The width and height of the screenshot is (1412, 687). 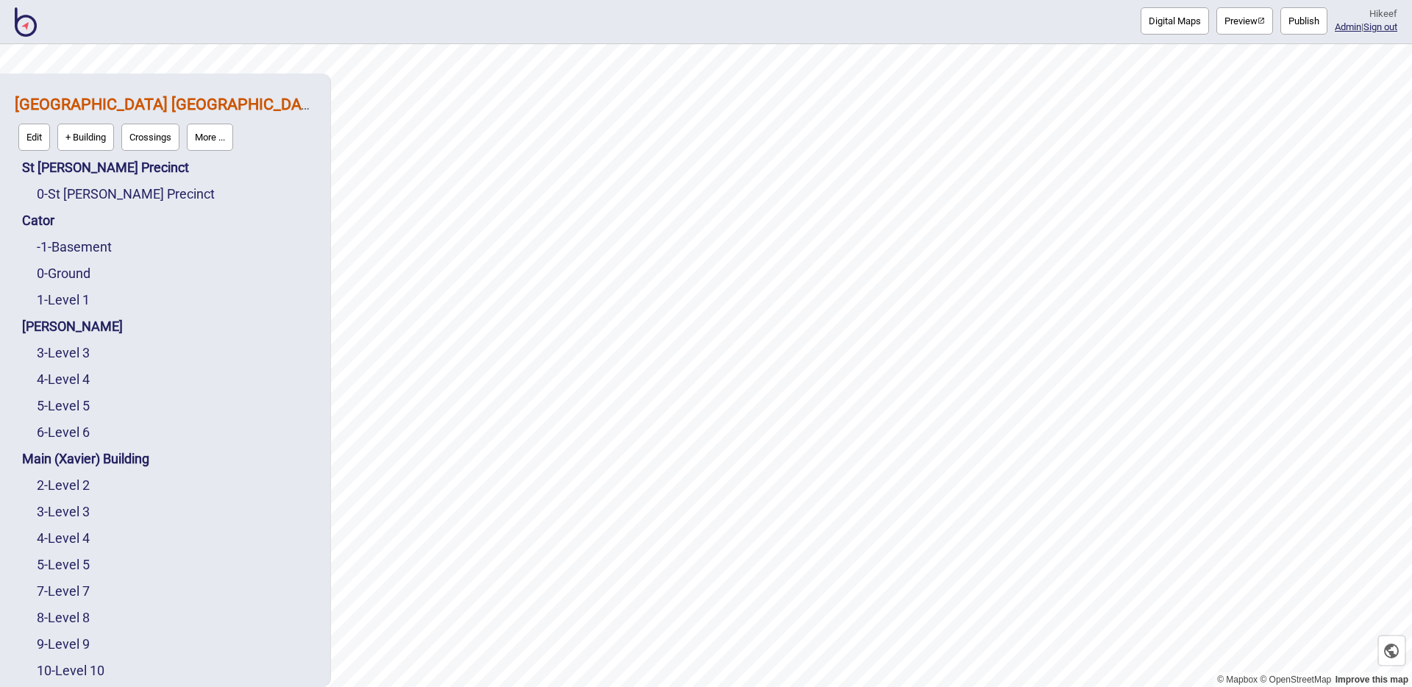 What do you see at coordinates (150, 137) in the screenshot?
I see `button: Crossings` at bounding box center [150, 137].